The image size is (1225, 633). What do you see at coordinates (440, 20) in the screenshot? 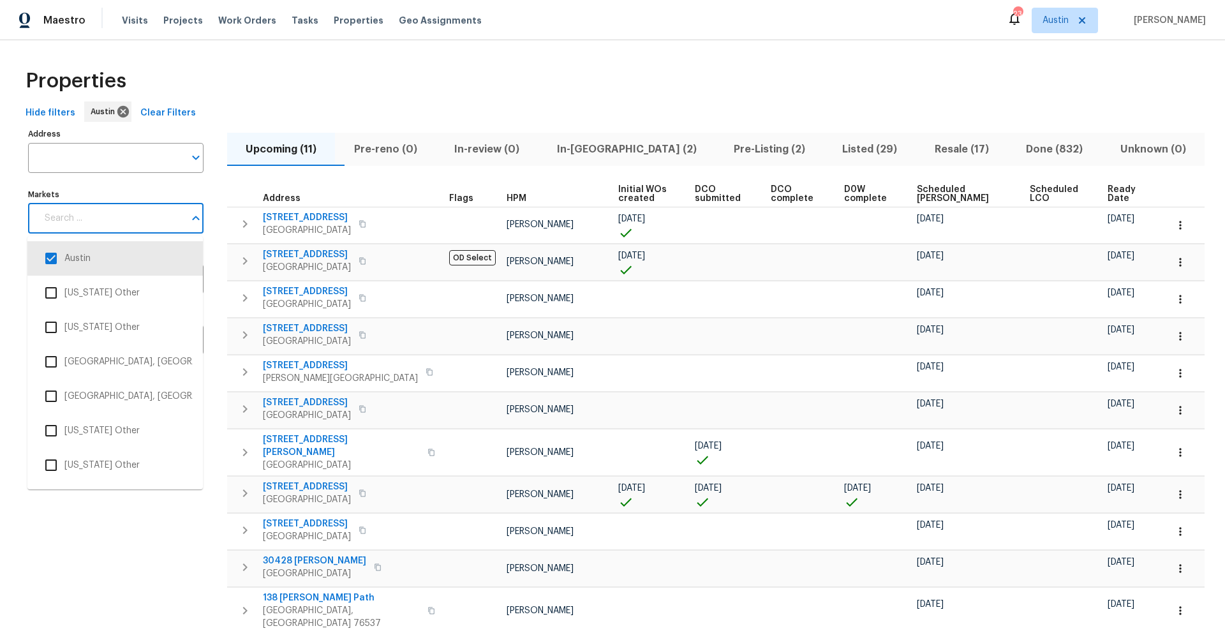
I see `span: Geo Assignments` at bounding box center [440, 20].